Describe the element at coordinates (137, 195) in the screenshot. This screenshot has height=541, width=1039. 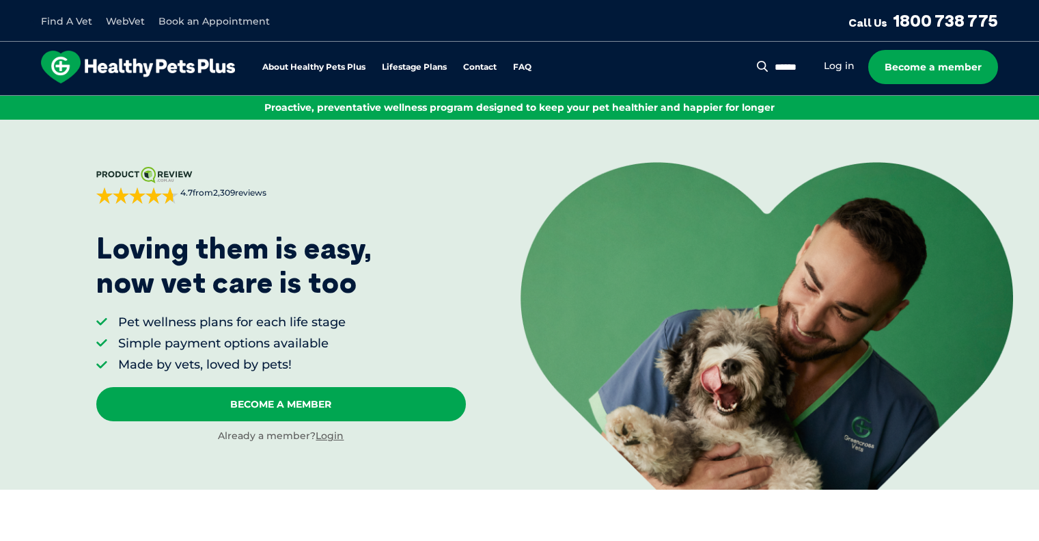
I see `div: 4.7 out of 5 stars` at that location.